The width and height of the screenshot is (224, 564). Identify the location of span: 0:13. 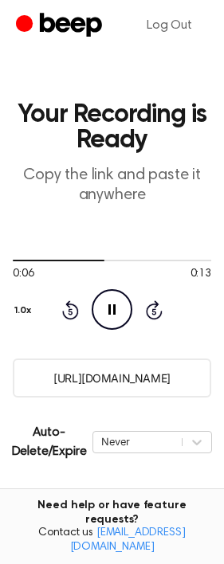
(201, 274).